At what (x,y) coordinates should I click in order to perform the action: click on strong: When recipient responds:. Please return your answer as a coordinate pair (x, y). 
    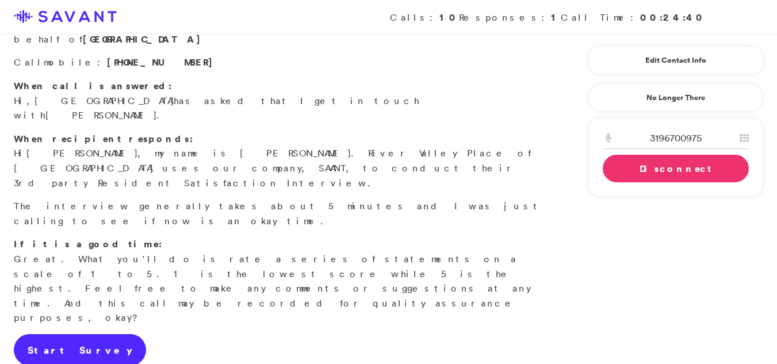
    Looking at the image, I should click on (103, 139).